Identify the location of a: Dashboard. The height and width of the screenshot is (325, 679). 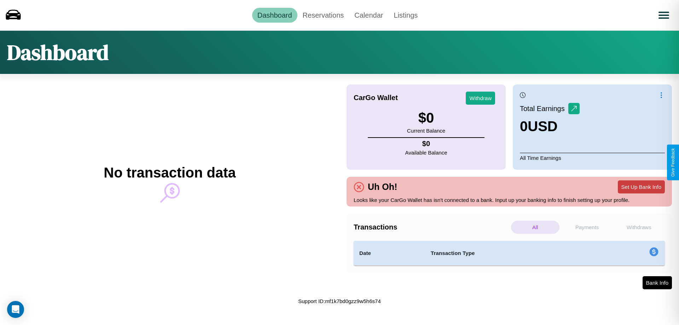
(275, 15).